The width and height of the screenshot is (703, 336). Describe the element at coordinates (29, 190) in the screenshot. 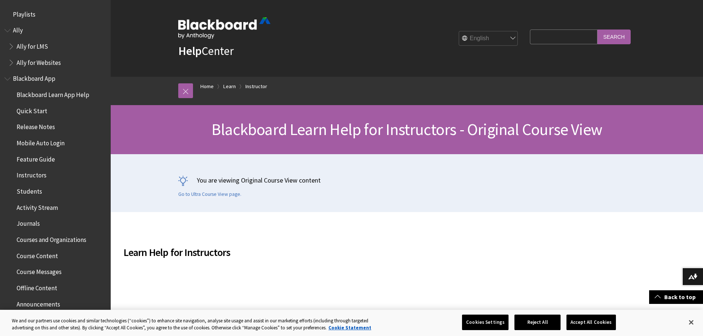

I see `span: Students` at that location.